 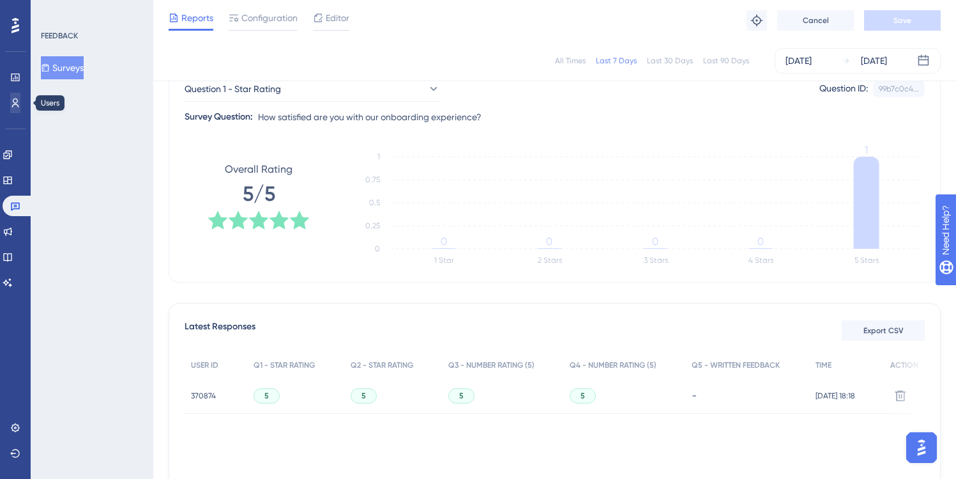 What do you see at coordinates (337, 18) in the screenshot?
I see `span: Editor` at bounding box center [337, 18].